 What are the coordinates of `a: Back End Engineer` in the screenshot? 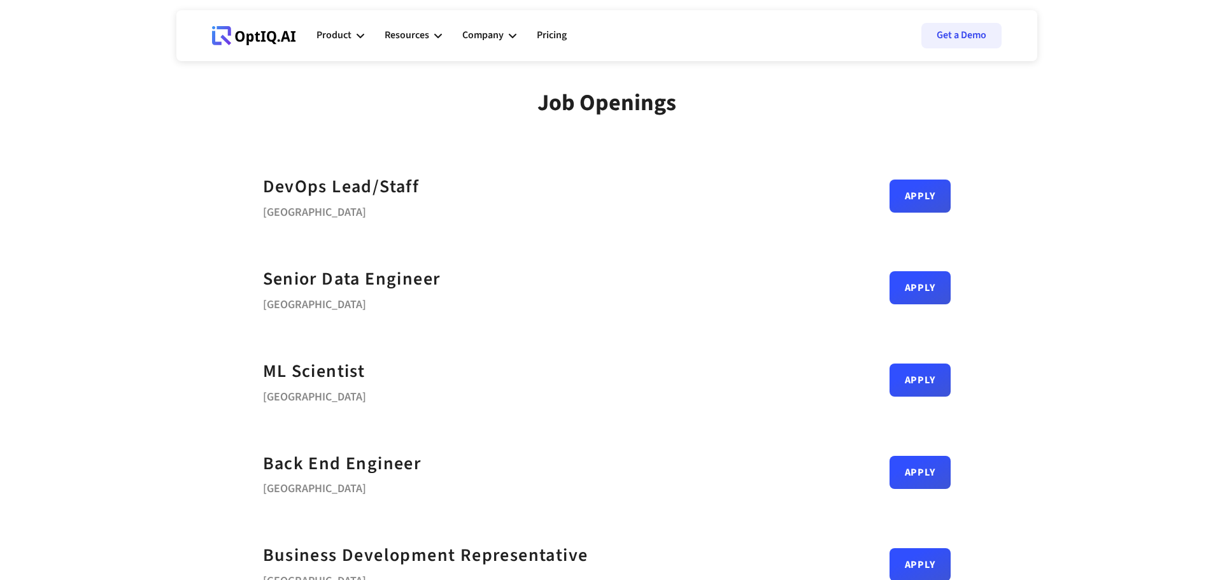 It's located at (342, 464).